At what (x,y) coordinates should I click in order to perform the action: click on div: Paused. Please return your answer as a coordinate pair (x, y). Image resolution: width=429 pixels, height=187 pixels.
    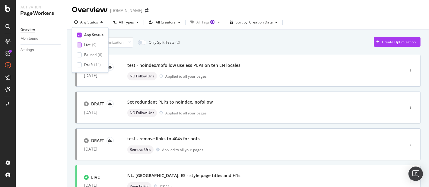
    Looking at the image, I should click on (90, 55).